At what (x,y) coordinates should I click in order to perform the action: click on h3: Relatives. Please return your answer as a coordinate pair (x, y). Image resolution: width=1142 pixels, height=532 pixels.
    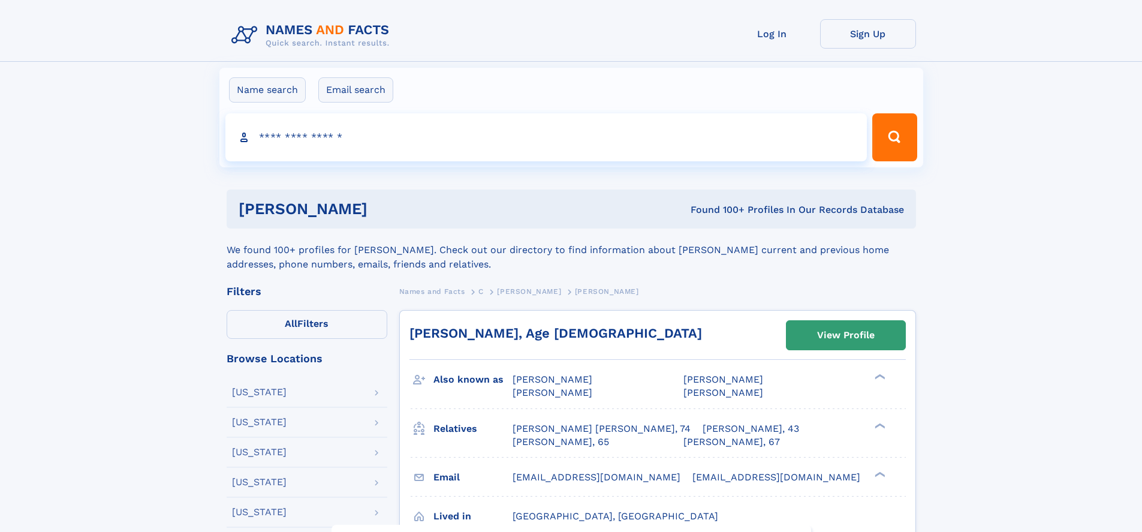
    Looking at the image, I should click on (473, 429).